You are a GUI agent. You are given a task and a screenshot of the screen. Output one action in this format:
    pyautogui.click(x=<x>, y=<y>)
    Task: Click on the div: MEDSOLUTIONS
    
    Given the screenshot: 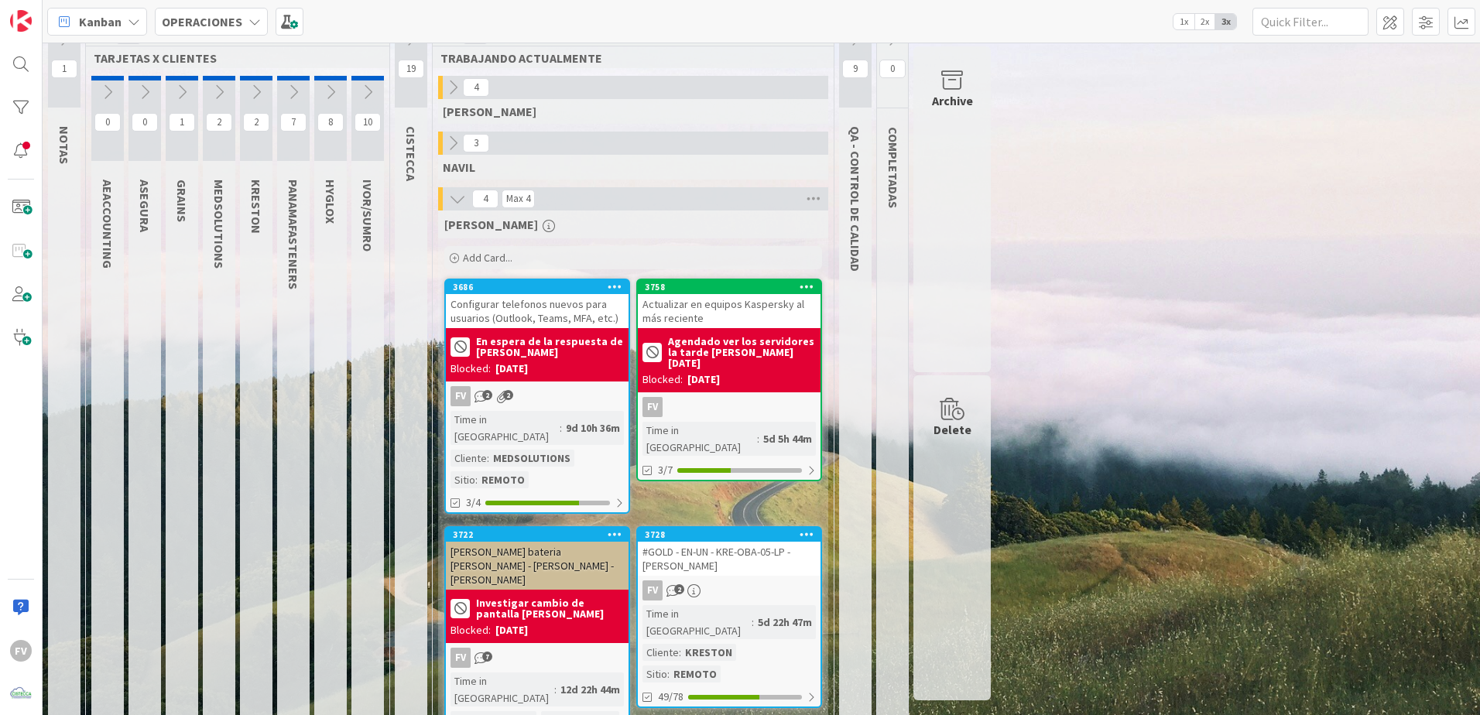 What is the action you would take?
    pyautogui.click(x=532, y=458)
    